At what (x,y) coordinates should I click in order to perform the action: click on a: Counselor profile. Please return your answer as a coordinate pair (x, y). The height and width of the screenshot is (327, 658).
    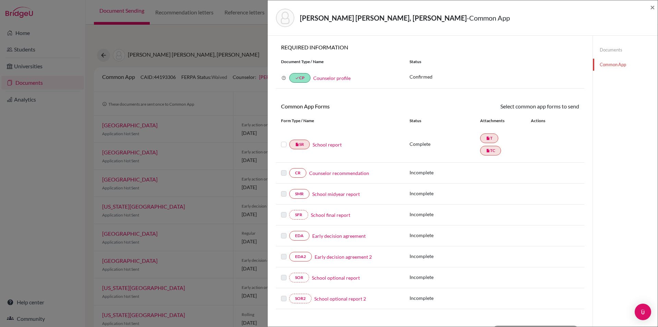
    Looking at the image, I should click on (332, 78).